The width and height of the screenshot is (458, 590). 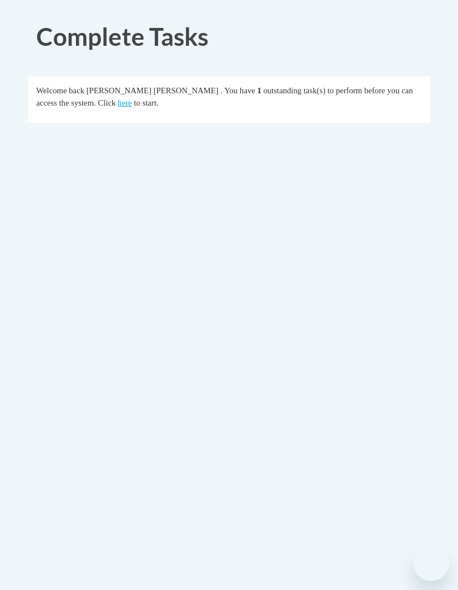 I want to click on span: to start., so click(x=146, y=103).